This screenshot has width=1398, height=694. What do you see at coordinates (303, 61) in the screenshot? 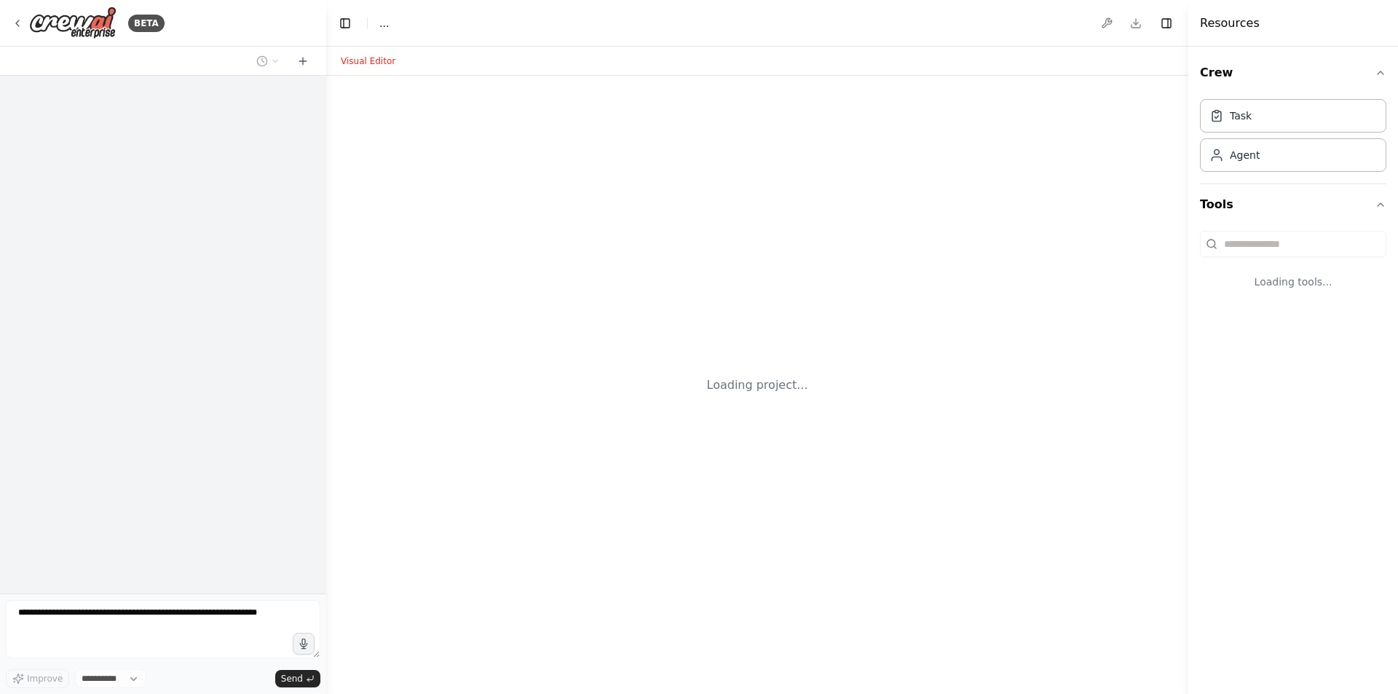
I see `button: Start a new chat` at bounding box center [303, 61].